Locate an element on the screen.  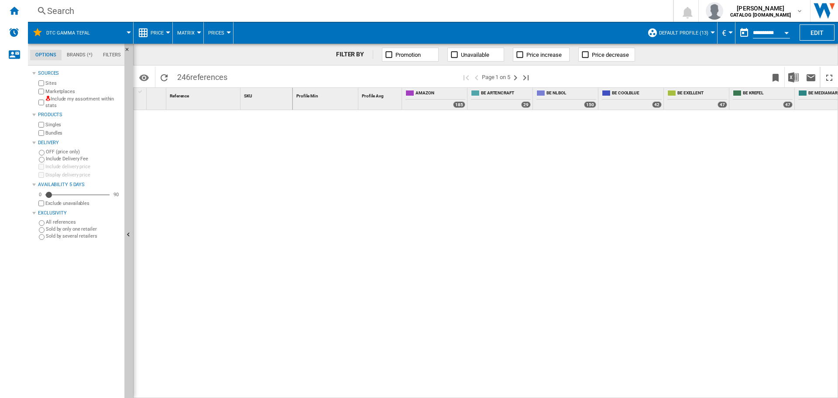
img: profile.jpg is located at coordinates (714, 11).